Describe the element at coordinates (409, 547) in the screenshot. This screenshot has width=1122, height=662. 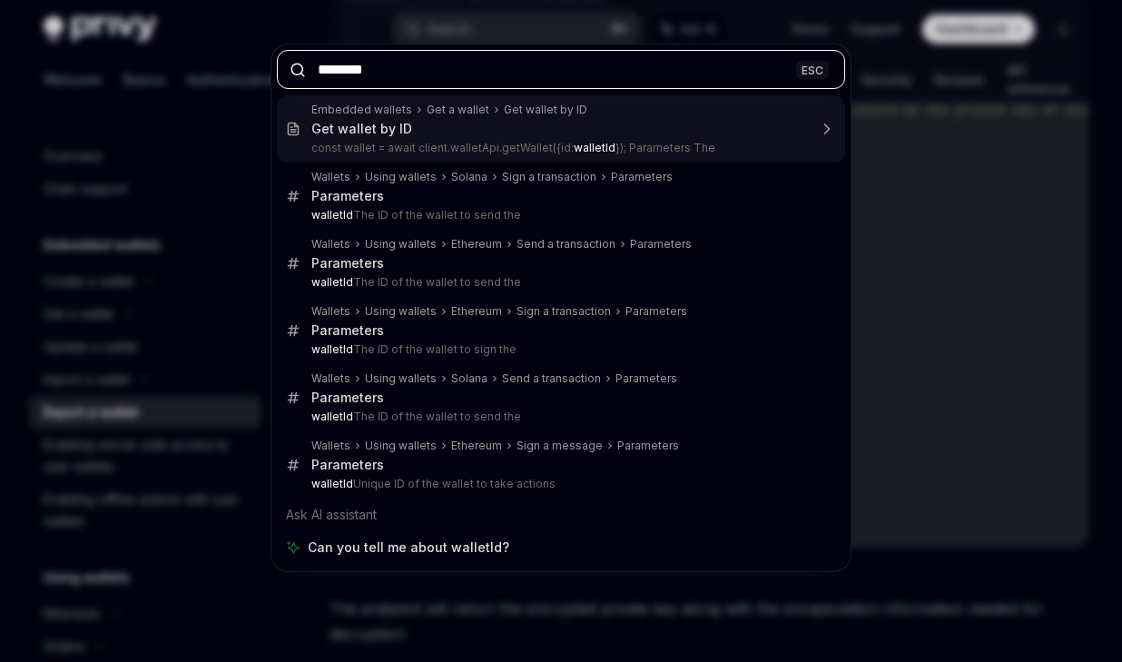
I see `span: Can you tell me about walletId?` at that location.